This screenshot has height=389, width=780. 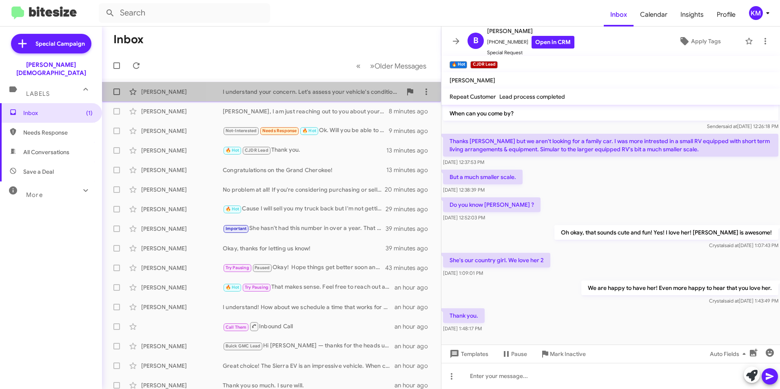 I want to click on div: Thank you., so click(x=304, y=150).